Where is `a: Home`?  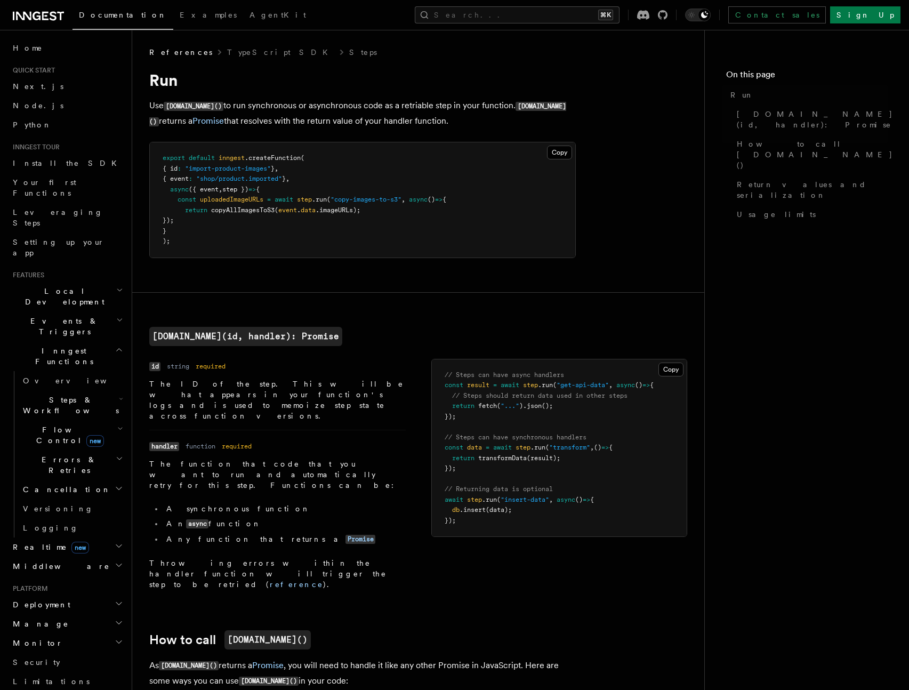 a: Home is located at coordinates (67, 48).